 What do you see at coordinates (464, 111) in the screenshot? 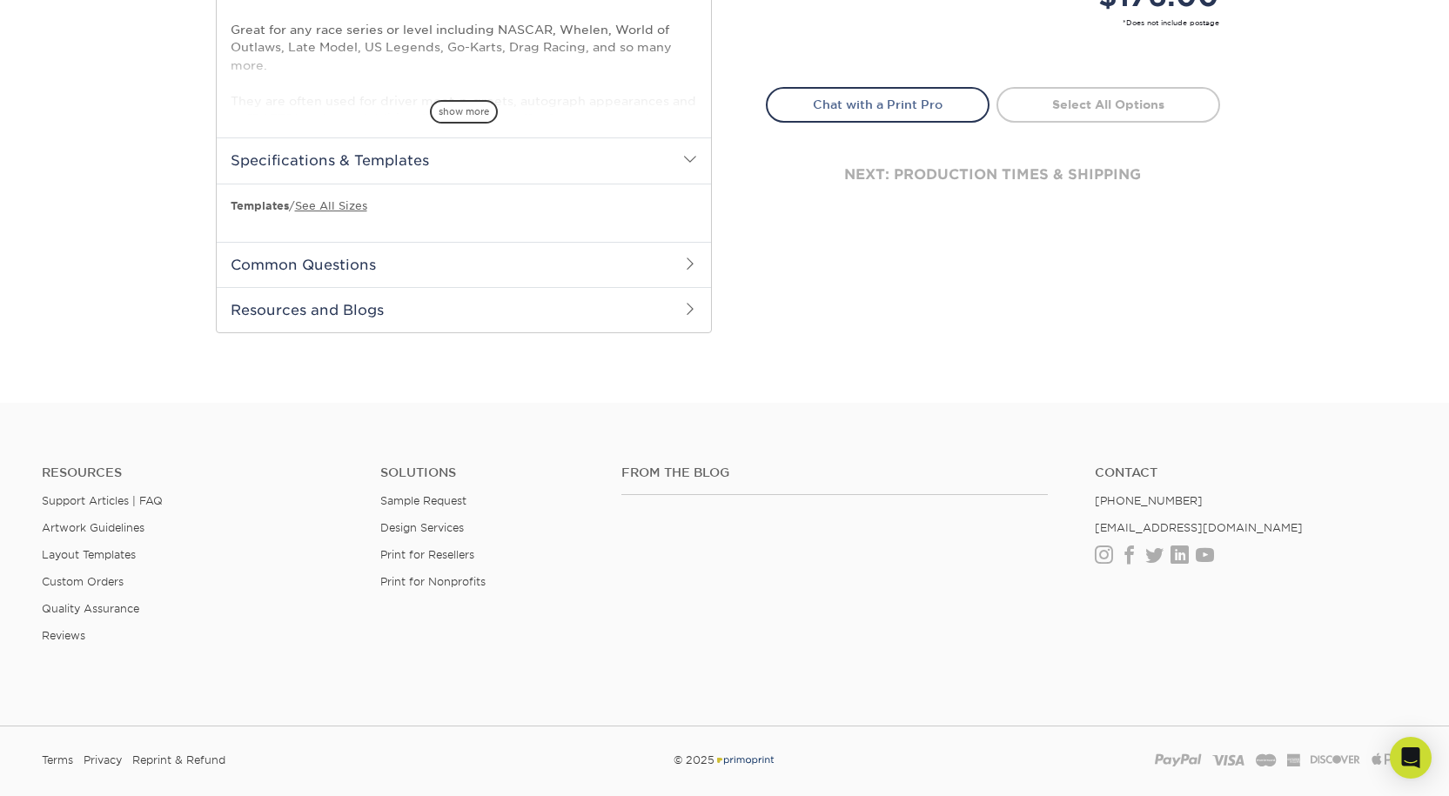
I see `span: show more` at bounding box center [464, 111].